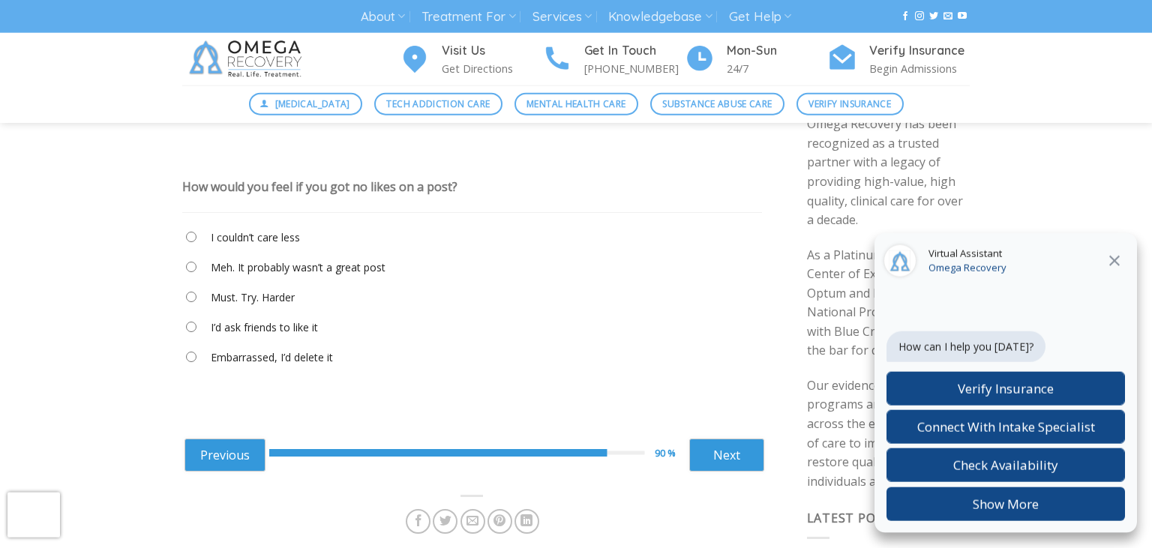 This screenshot has height=548, width=1152. I want to click on a: Follow on Instagram, so click(919, 16).